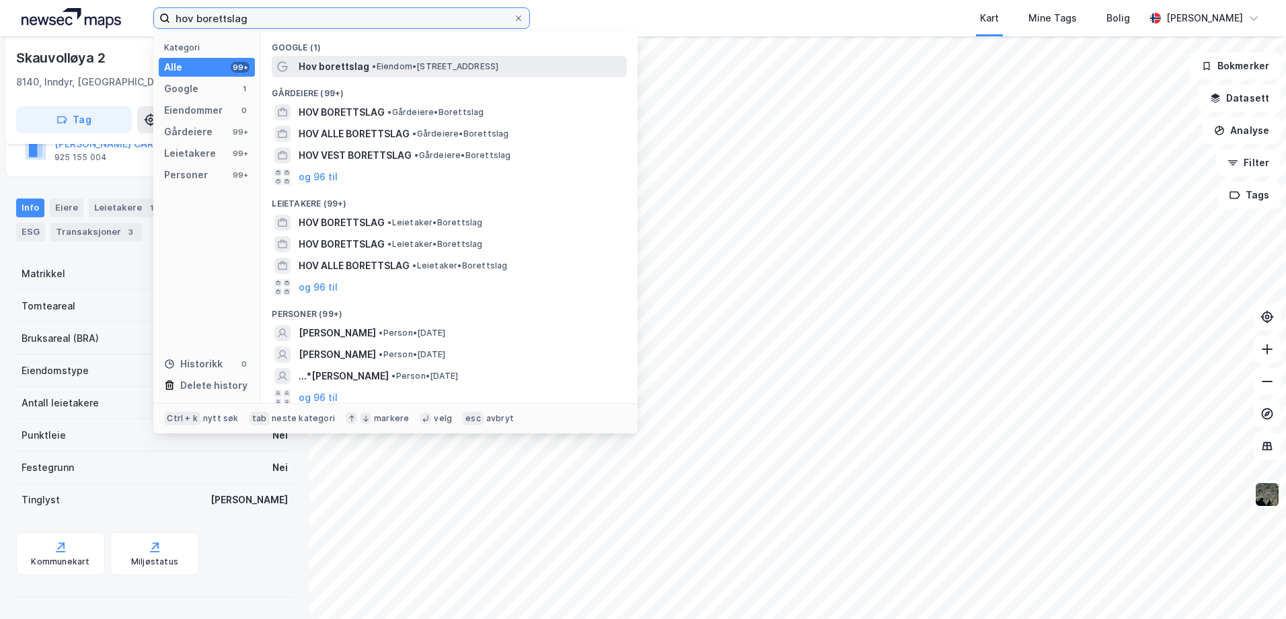 Image resolution: width=1286 pixels, height=619 pixels. I want to click on div: neste kategori, so click(303, 418).